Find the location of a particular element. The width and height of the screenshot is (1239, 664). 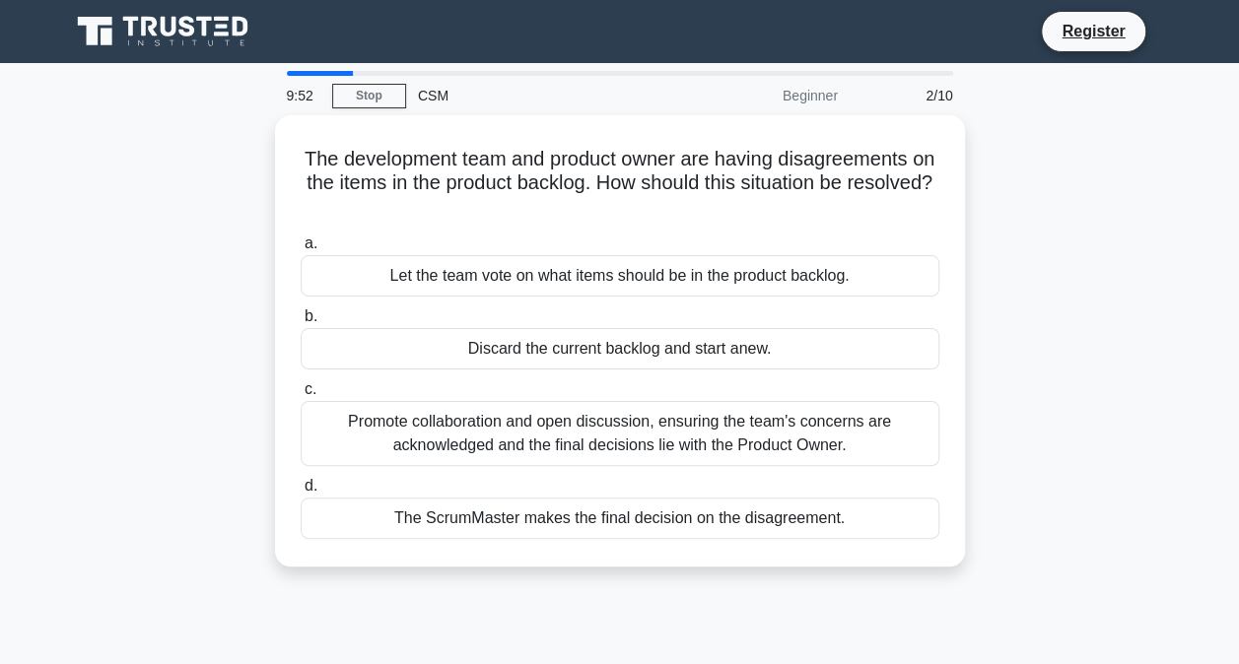

a: Register is located at coordinates (1093, 31).